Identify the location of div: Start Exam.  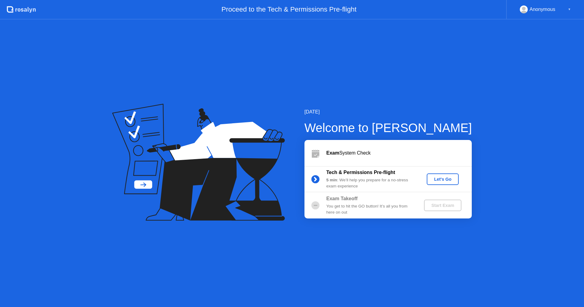
(443, 205).